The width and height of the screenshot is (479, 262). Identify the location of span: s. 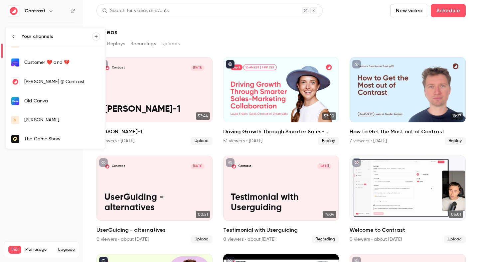
(15, 120).